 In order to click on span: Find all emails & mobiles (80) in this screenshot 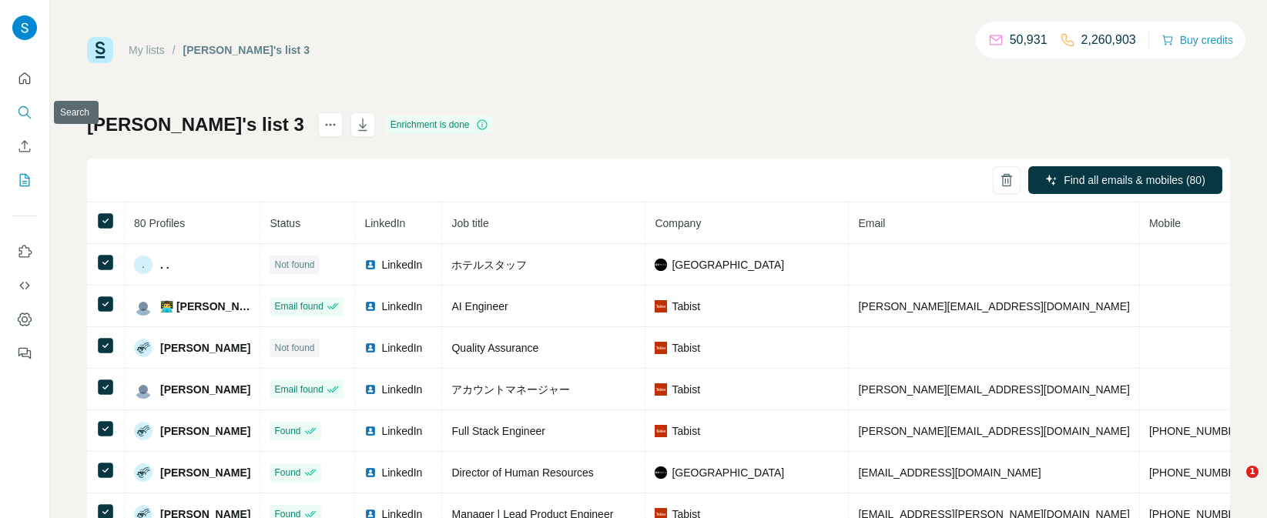, I will do `click(1135, 180)`.